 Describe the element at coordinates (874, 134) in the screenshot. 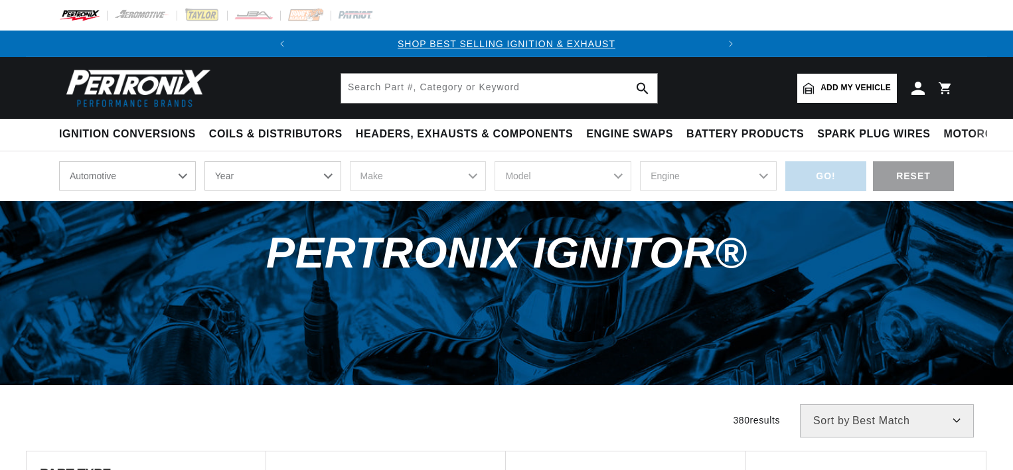

I see `span: Spark Plug Wires` at that location.